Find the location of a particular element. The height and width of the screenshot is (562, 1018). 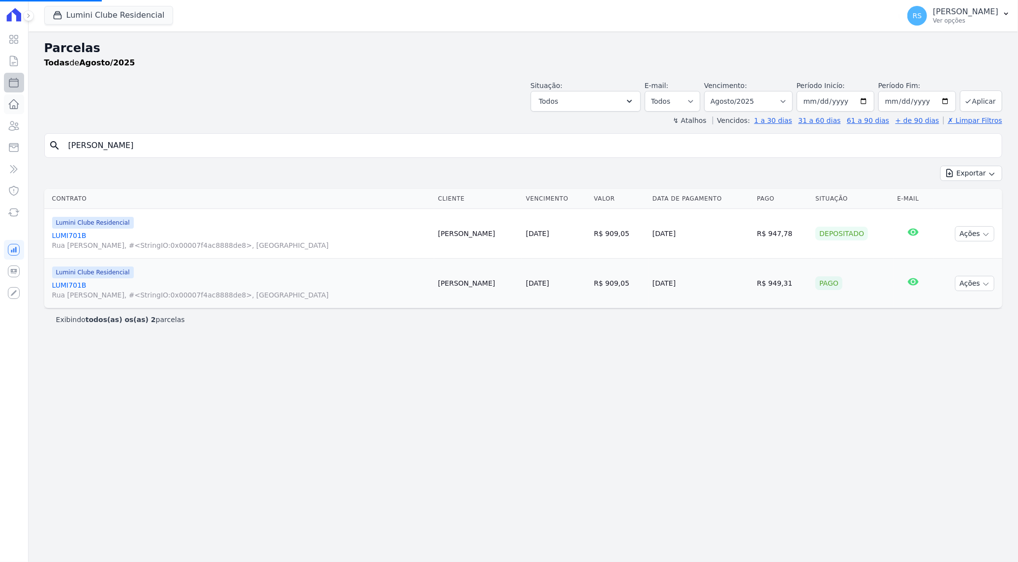

p: Ver opções is located at coordinates (965, 21).